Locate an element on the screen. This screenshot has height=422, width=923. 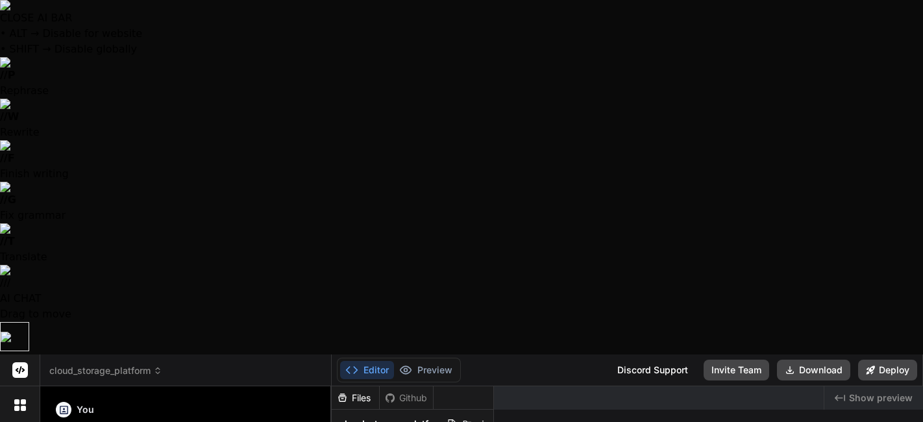
div: Files is located at coordinates (355, 398).